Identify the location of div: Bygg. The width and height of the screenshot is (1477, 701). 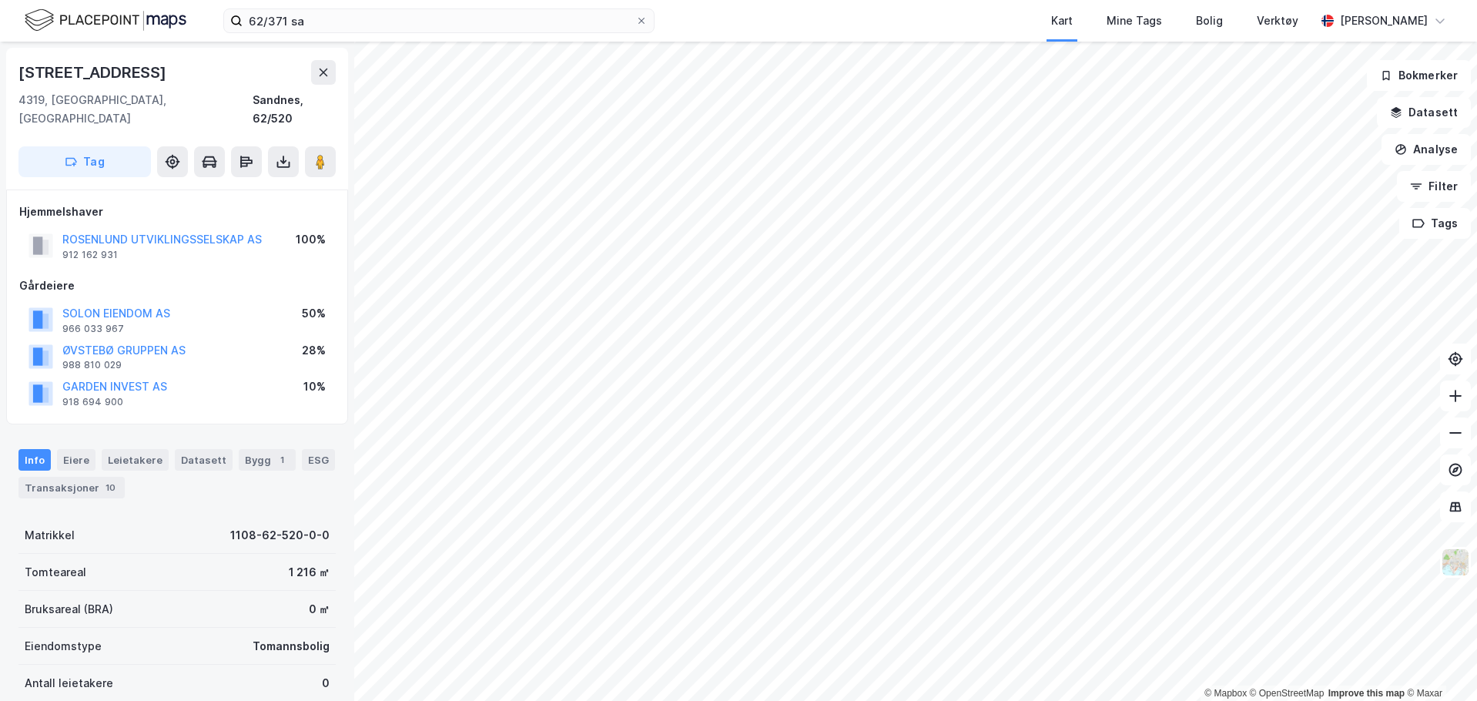
(267, 460).